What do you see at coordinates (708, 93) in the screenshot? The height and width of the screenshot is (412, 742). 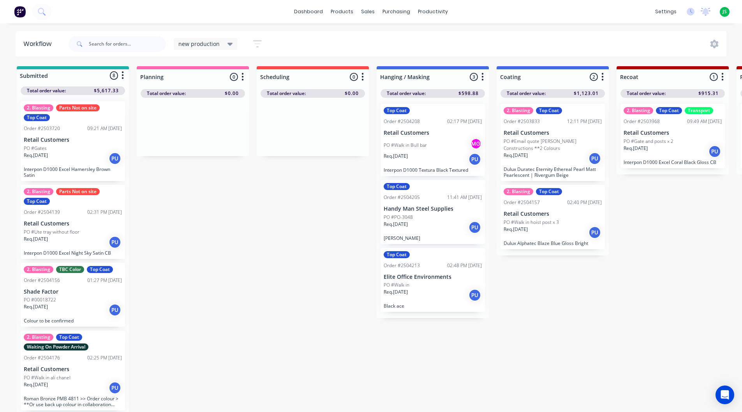 I see `span: $915.31` at bounding box center [708, 93].